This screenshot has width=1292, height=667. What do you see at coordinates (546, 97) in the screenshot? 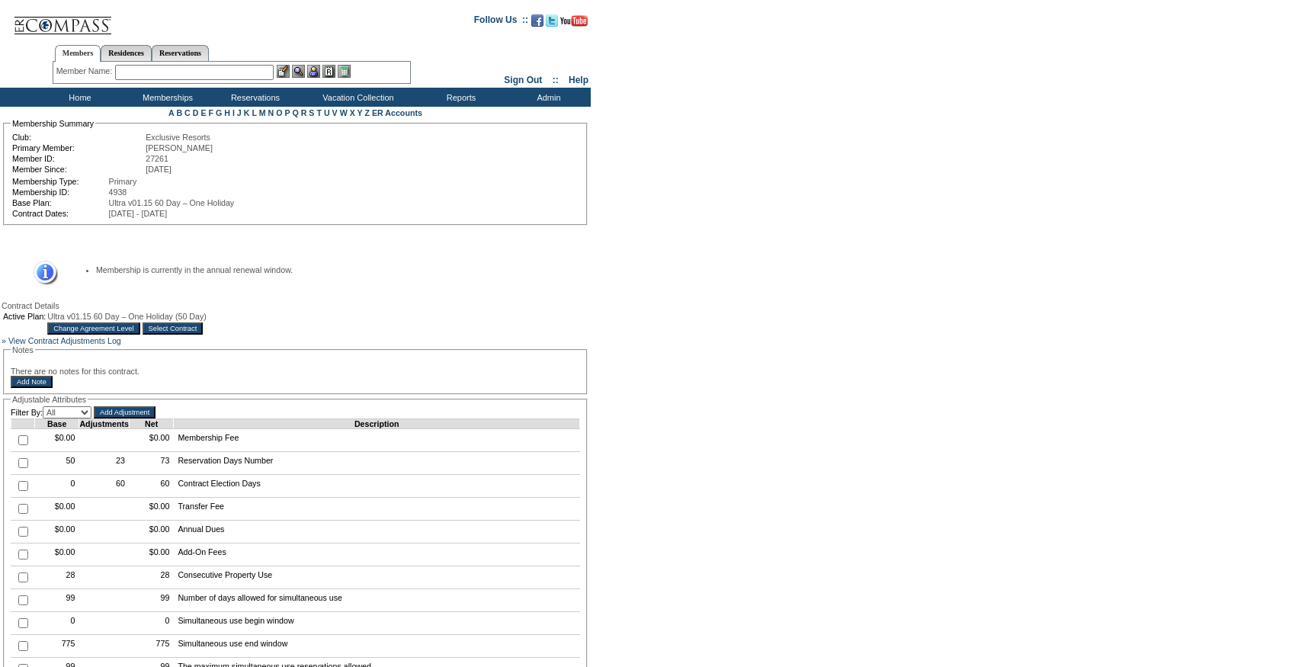
I see `td: Admin` at bounding box center [546, 97].